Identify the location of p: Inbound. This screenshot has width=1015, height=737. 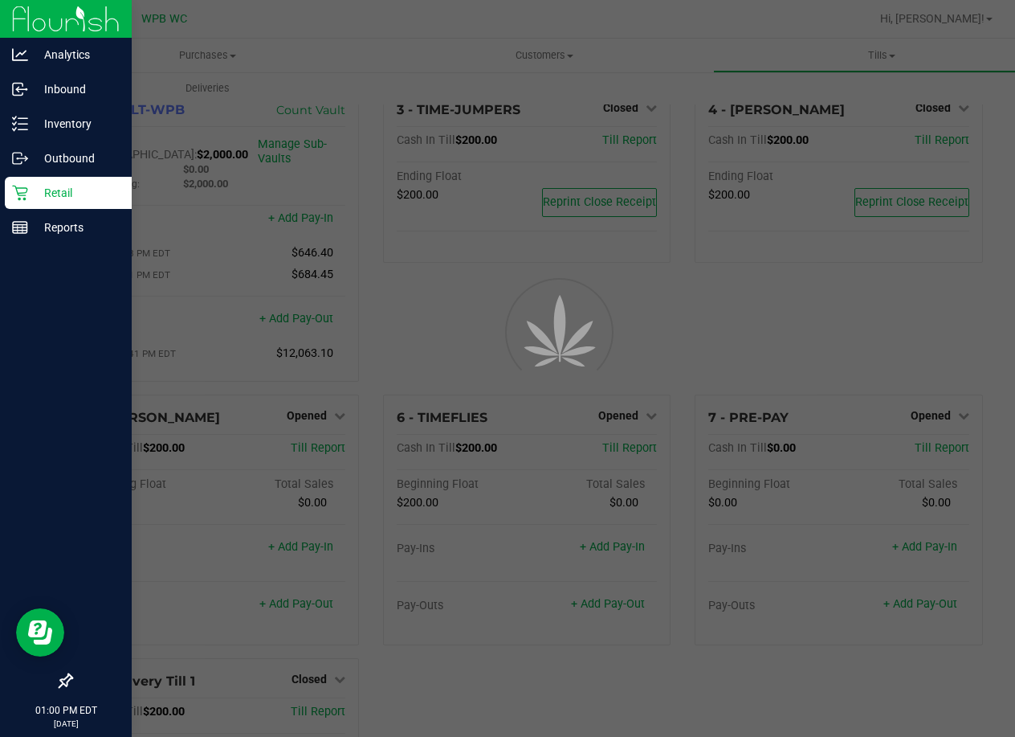
(76, 89).